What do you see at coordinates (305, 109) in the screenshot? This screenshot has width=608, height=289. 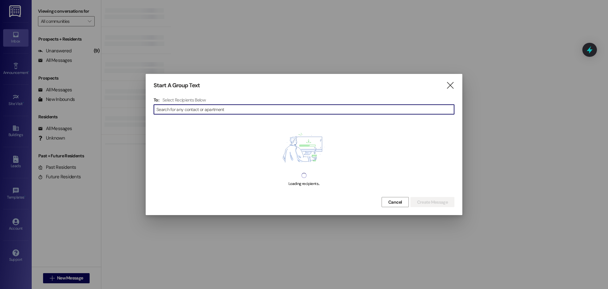 I see `input: Search for any contact or apartment` at bounding box center [305, 109].